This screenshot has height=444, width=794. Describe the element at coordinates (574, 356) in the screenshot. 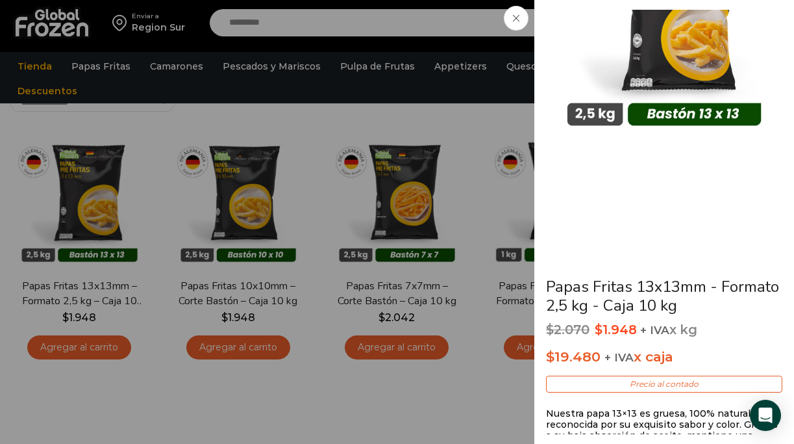

I see `bdi: 19.480` at that location.